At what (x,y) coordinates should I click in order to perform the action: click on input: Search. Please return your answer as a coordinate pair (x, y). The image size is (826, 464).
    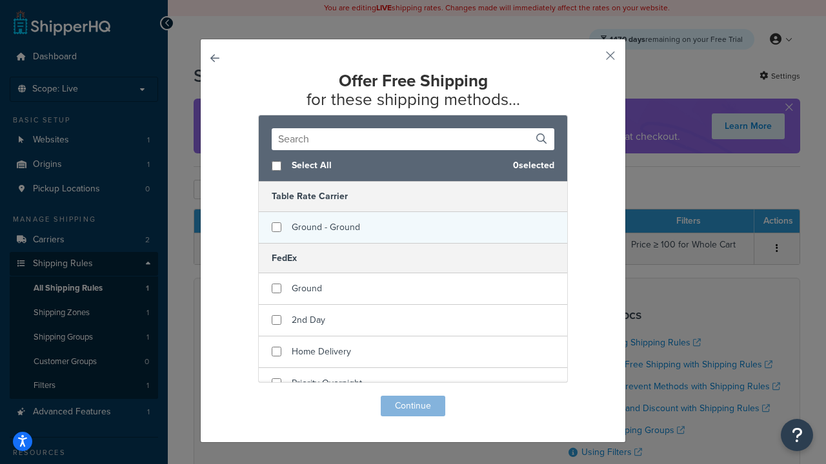
    Looking at the image, I should click on (413, 139).